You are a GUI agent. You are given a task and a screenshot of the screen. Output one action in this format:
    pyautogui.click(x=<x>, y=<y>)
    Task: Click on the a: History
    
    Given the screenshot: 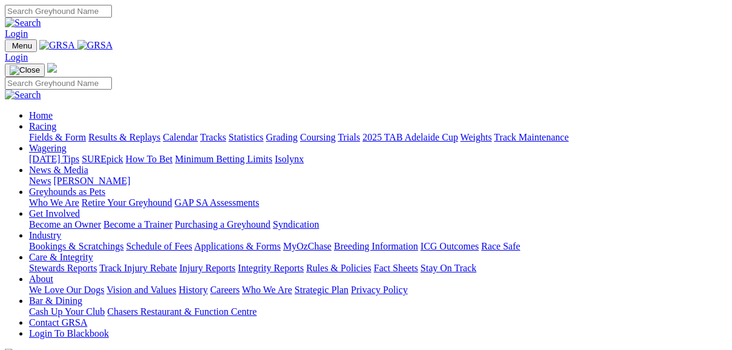 What is the action you would take?
    pyautogui.click(x=193, y=289)
    